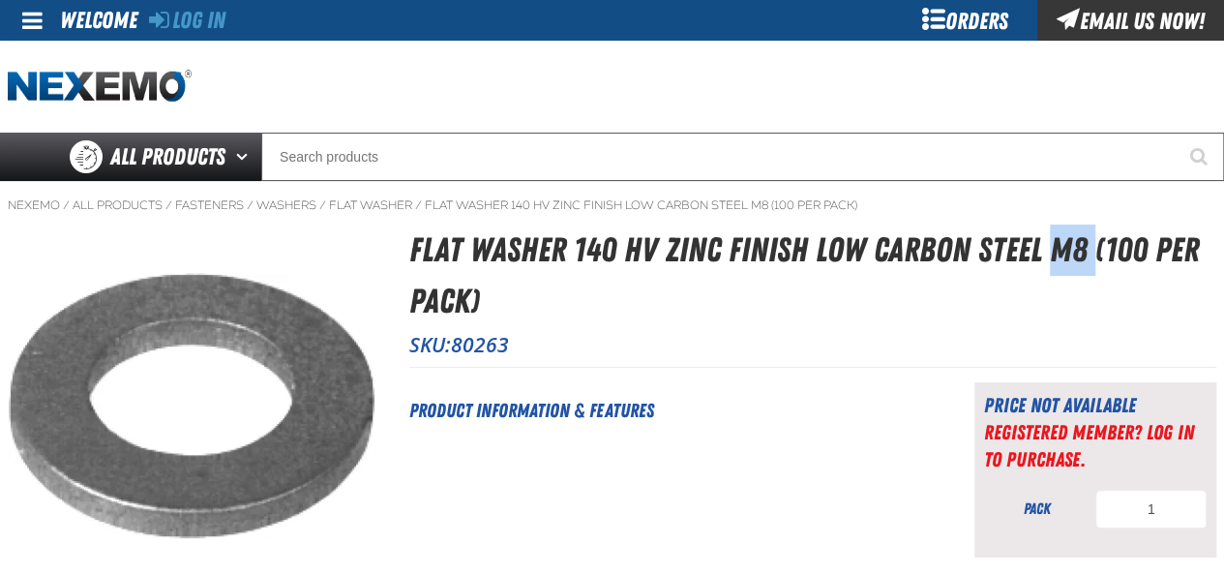 This screenshot has width=1224, height=574. Describe the element at coordinates (245, 157) in the screenshot. I see `button: Open All Products pages` at that location.